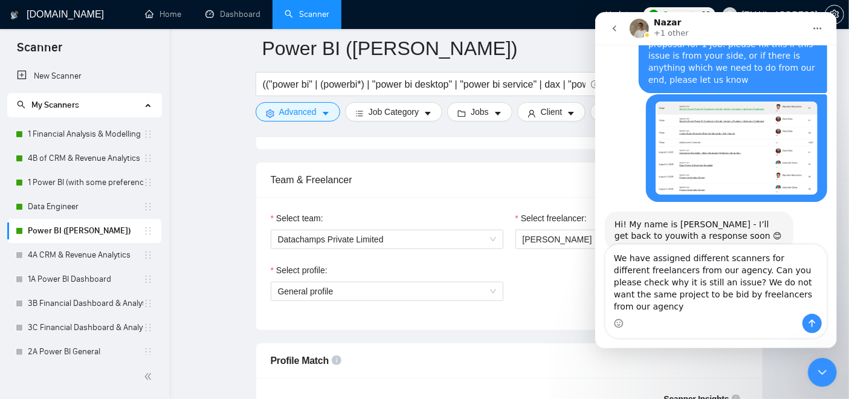 The image size is (849, 399). Describe the element at coordinates (680, 15) in the screenshot. I see `span: Connects:` at that location.